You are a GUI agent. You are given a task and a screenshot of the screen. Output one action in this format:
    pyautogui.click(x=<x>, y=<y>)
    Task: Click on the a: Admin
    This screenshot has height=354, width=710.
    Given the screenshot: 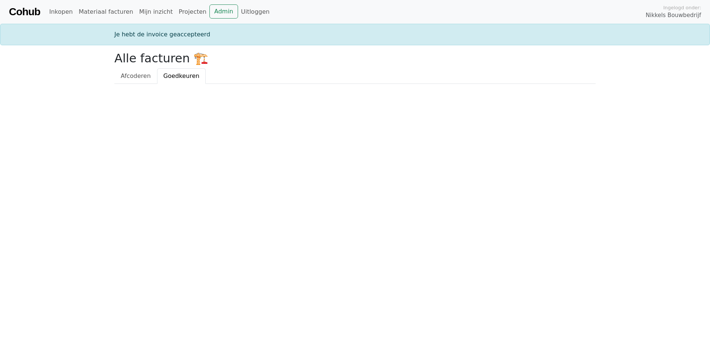 What is the action you would take?
    pyautogui.click(x=223, y=12)
    